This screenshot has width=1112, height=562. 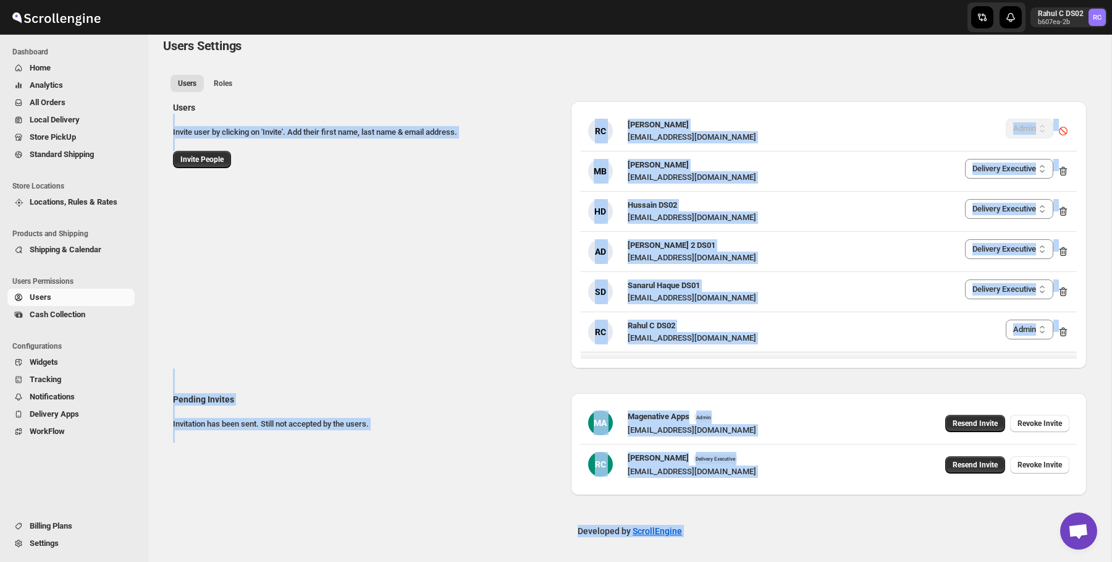 I want to click on p: Invitation has been sent. Still not accepted by the users., so click(x=367, y=424).